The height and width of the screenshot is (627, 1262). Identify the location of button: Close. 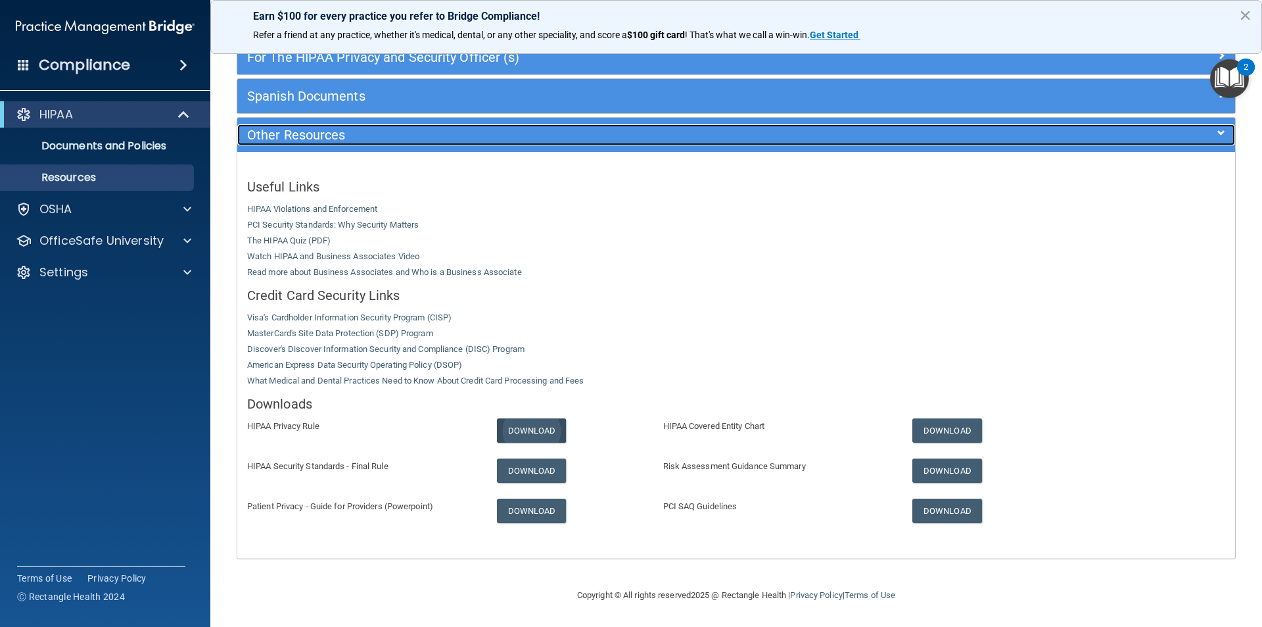
(1245, 15).